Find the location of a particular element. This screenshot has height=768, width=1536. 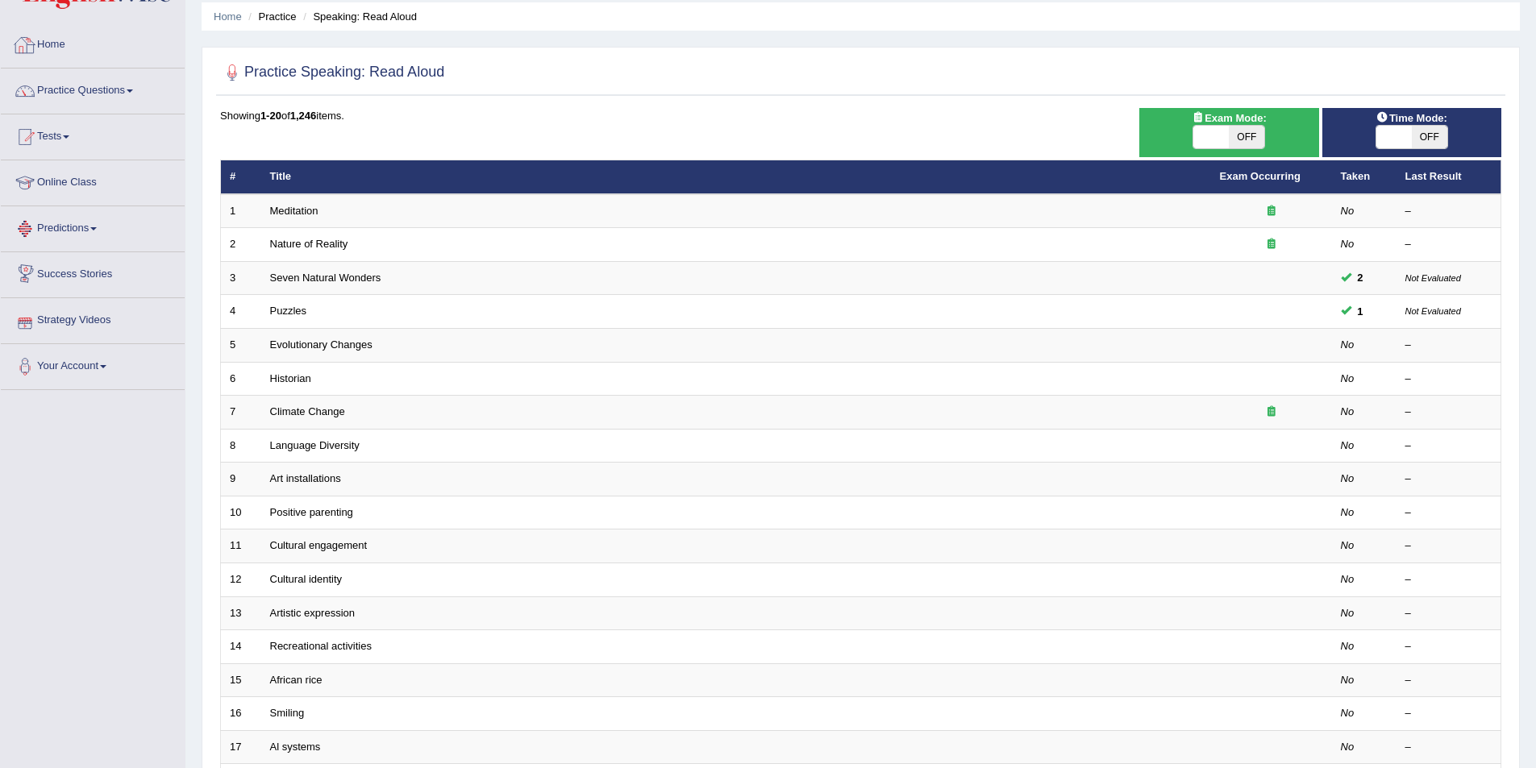

a: Climate Change is located at coordinates (307, 411).